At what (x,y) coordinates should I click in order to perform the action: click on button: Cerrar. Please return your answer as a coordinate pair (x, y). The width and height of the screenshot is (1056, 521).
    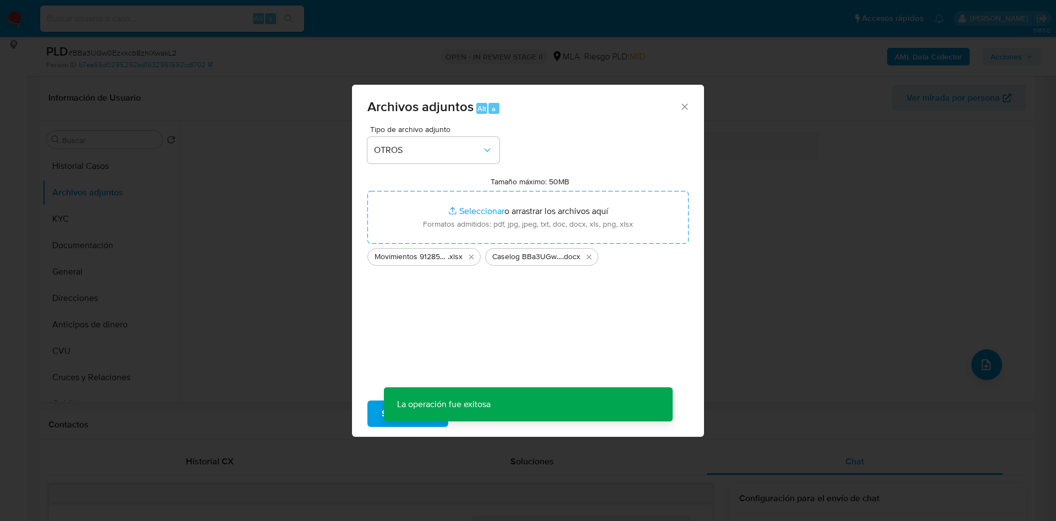
    Looking at the image, I should click on (685, 106).